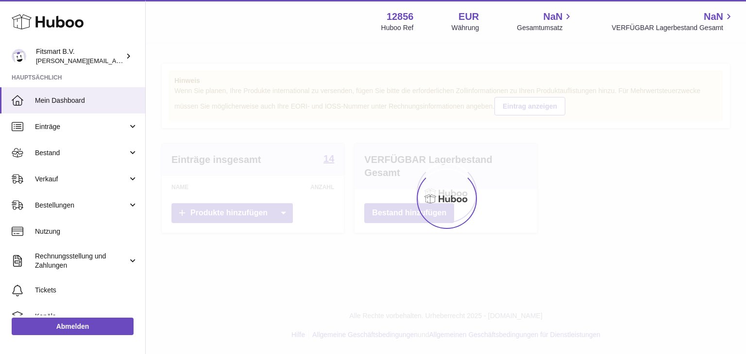  I want to click on strong: 12856, so click(400, 17).